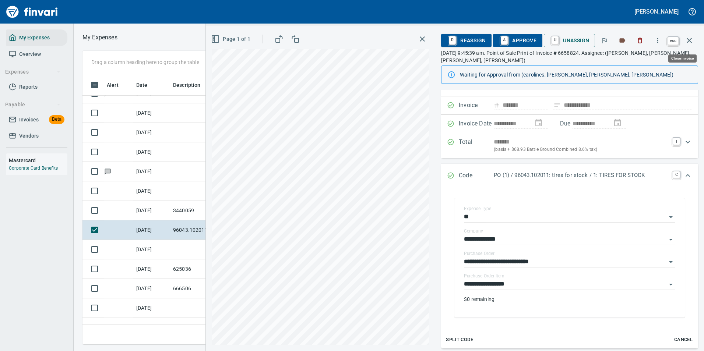 This screenshot has width=704, height=351. I want to click on a: R, so click(452, 40).